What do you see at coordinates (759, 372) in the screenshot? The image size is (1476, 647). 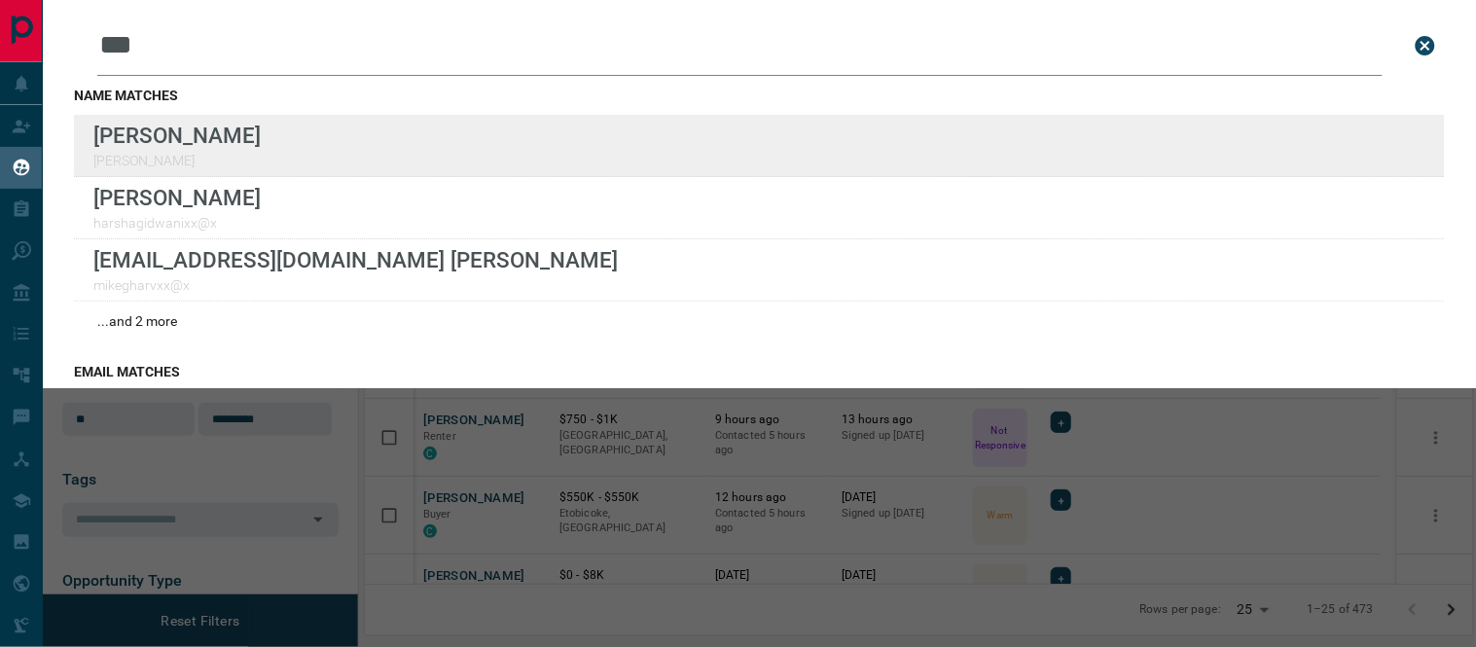 I see `h3: email matches` at bounding box center [759, 372].